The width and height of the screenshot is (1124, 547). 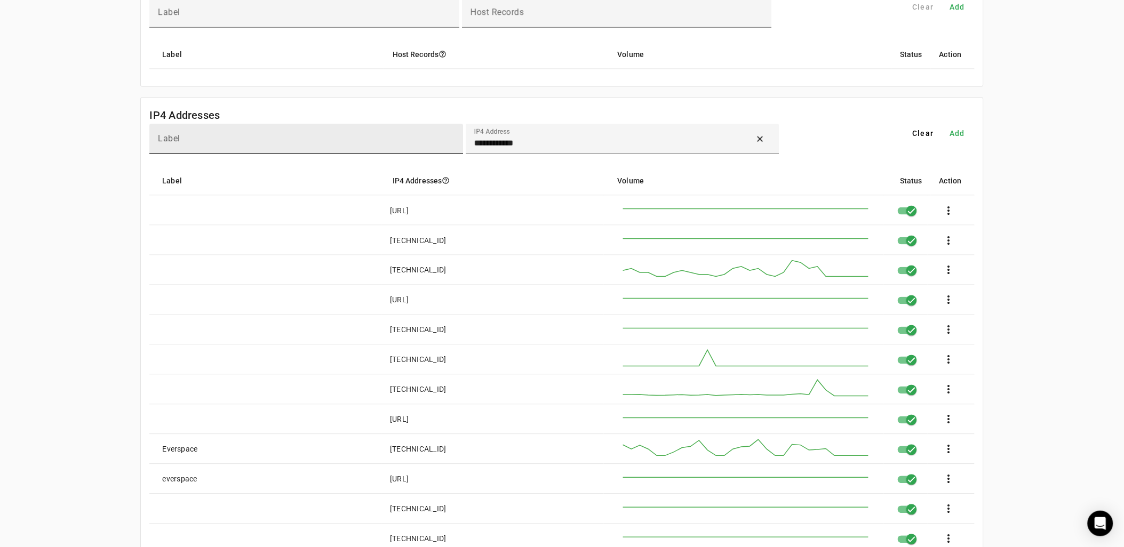 I want to click on span: Clear, so click(x=924, y=133).